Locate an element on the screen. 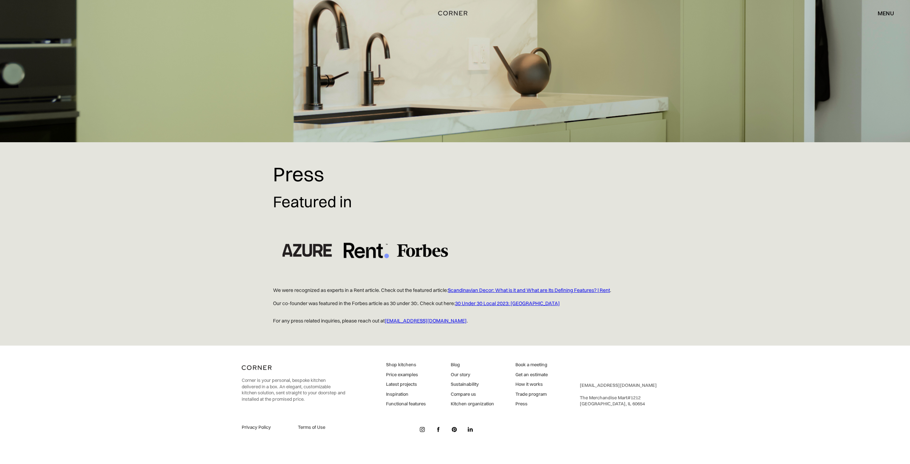  img: A logo of Forbes magazine is located at coordinates (422, 250).